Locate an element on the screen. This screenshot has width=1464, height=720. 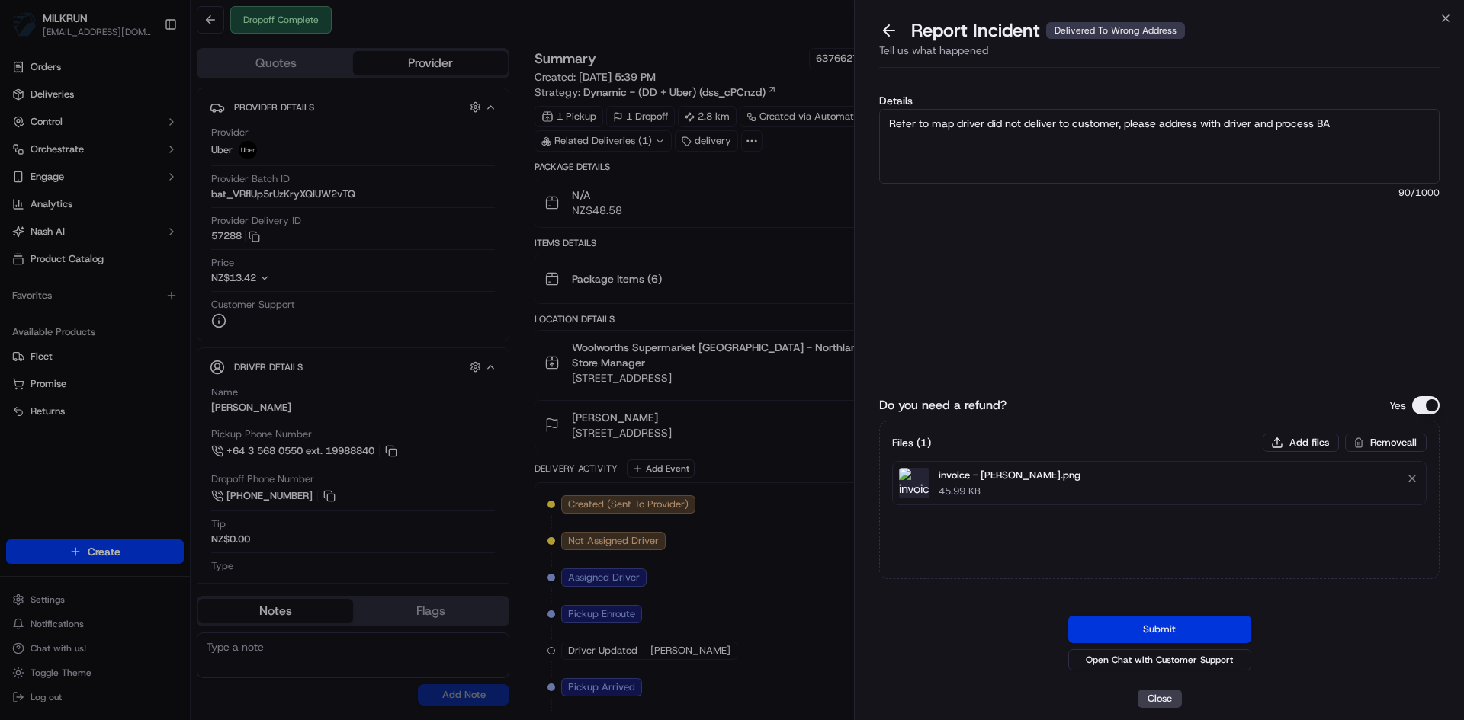
button: Open Chat with Customer Support is located at coordinates (1159, 660).